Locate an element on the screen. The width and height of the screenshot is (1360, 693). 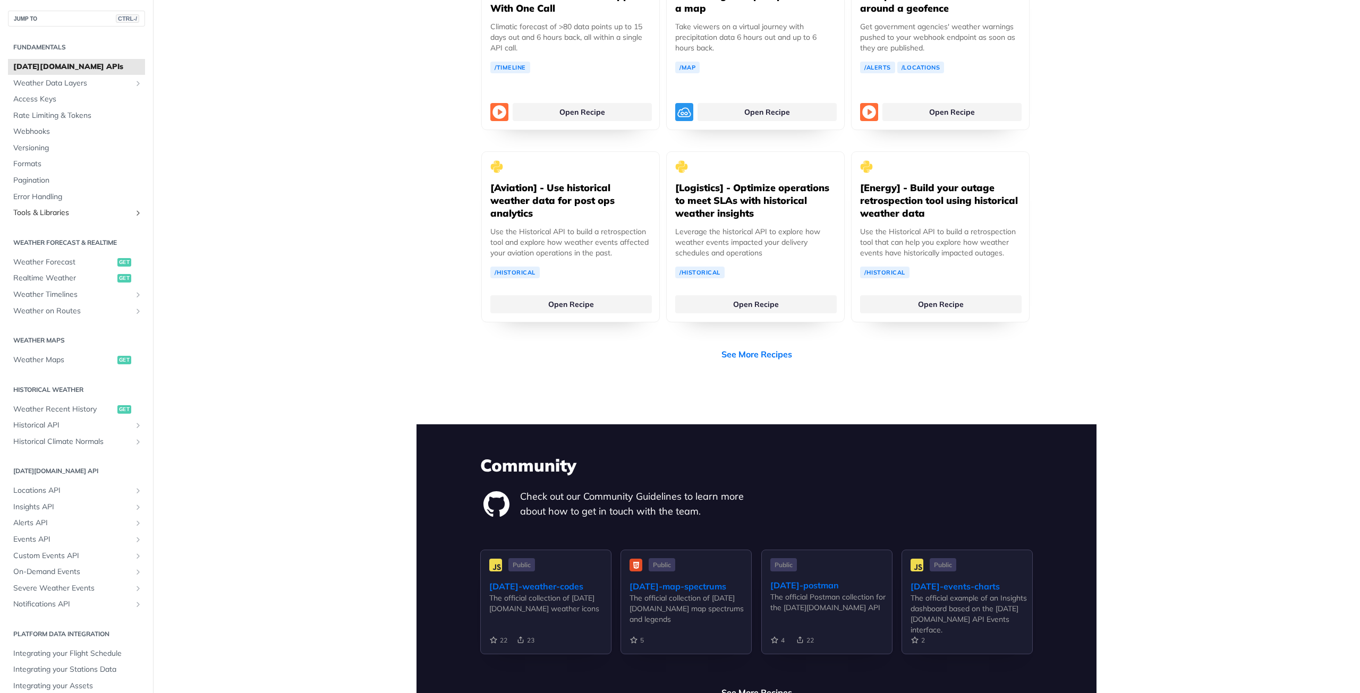
span: Historical API is located at coordinates (72, 426).